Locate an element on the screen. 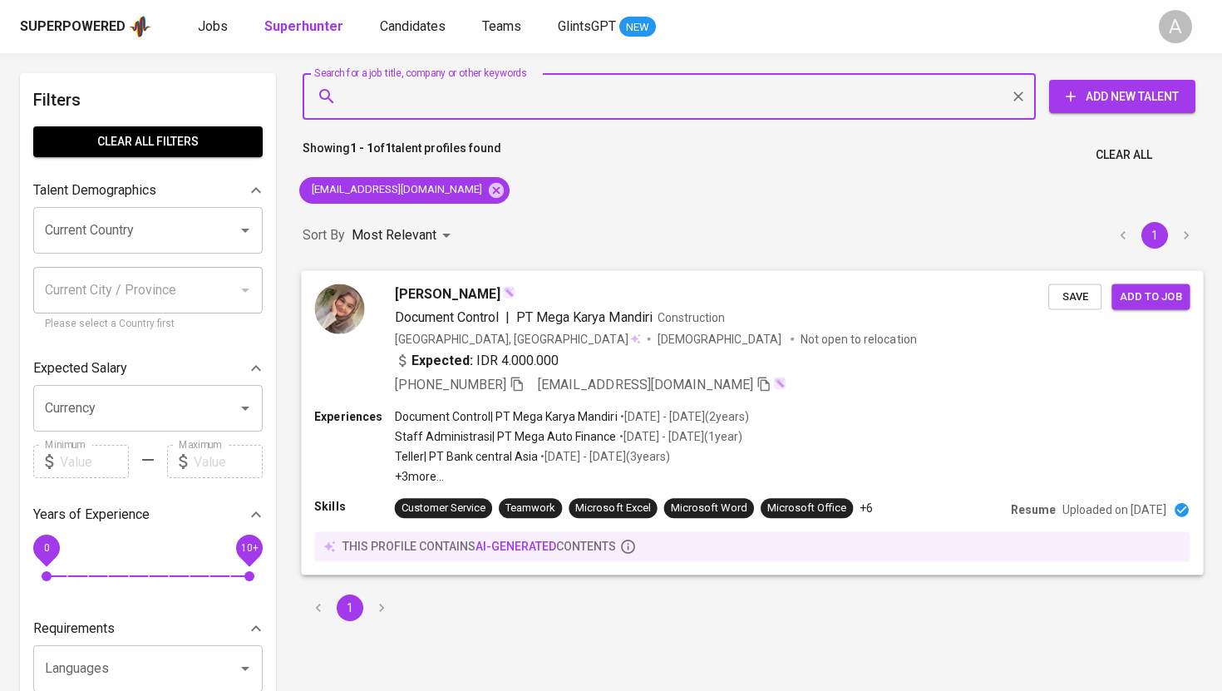 Image resolution: width=1222 pixels, height=691 pixels. span: Candidates is located at coordinates (412, 26).